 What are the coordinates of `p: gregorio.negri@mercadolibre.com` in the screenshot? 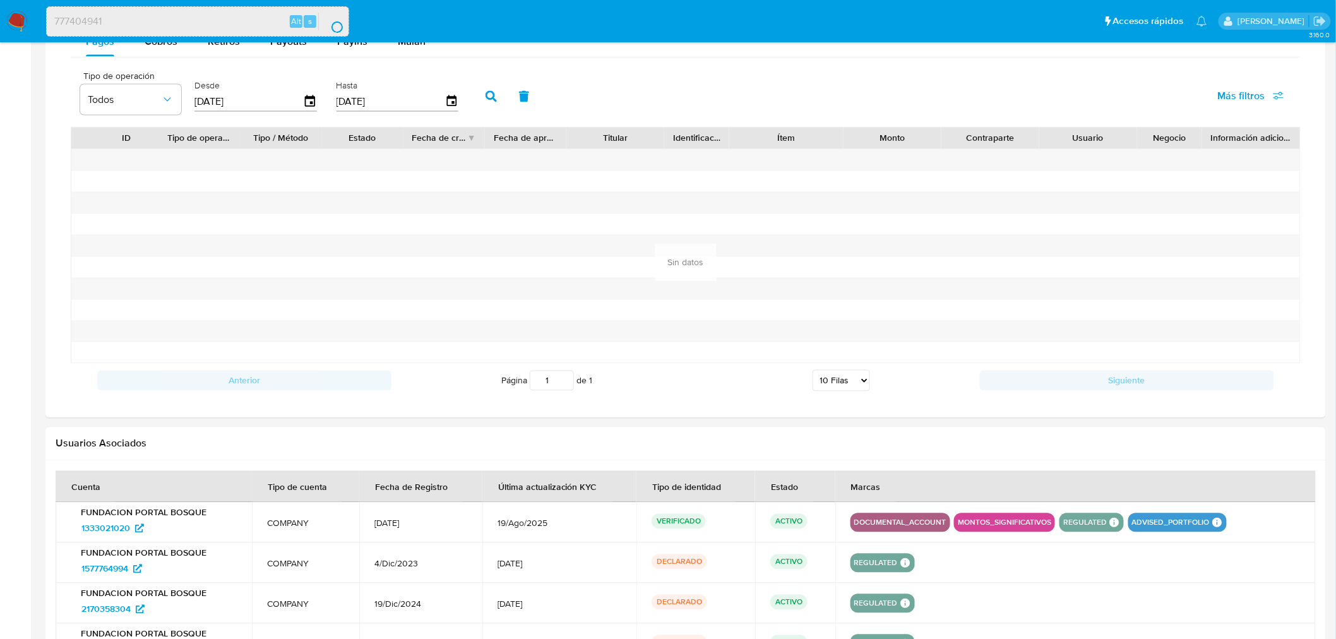 It's located at (1273, 21).